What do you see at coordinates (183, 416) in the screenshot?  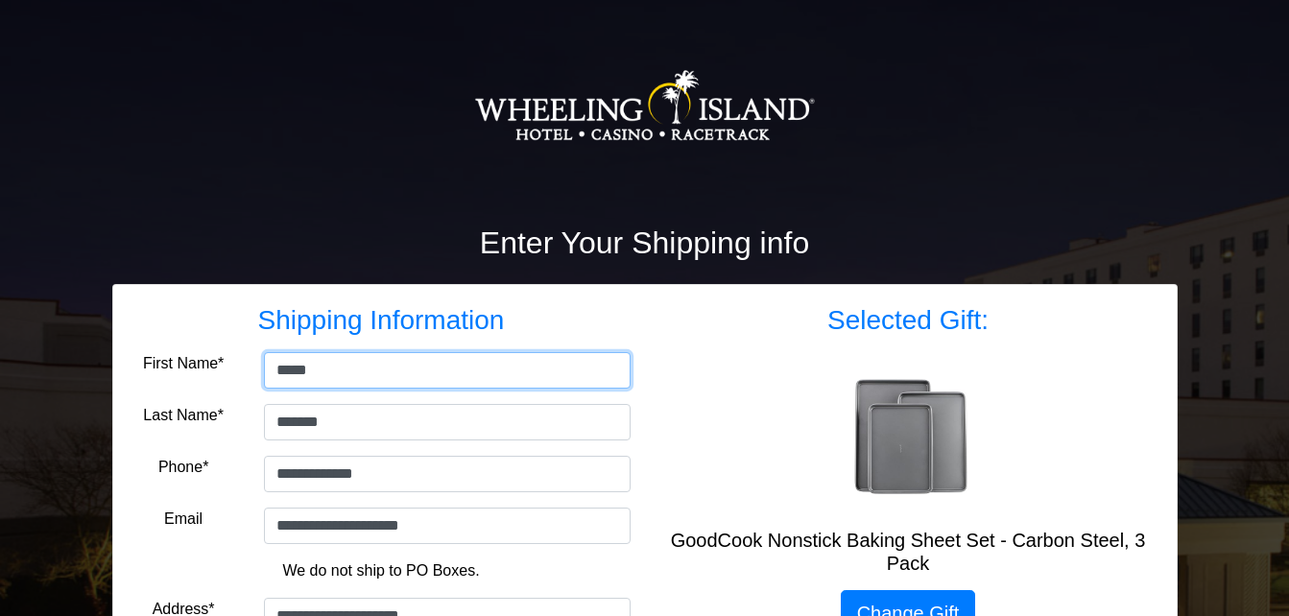 I see `label: Last Name*` at bounding box center [183, 416].